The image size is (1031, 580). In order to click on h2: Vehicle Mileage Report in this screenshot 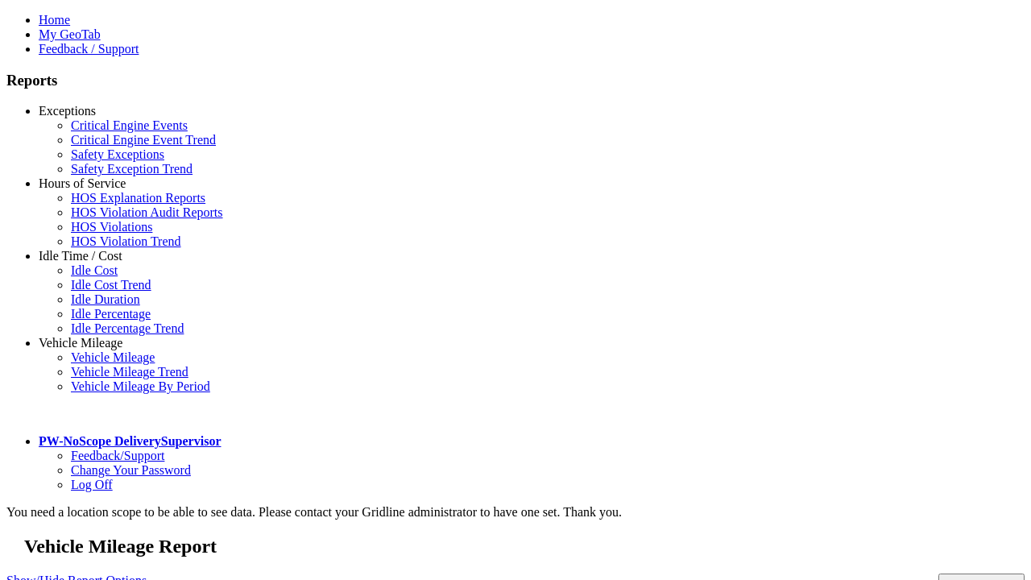, I will do `click(524, 546)`.